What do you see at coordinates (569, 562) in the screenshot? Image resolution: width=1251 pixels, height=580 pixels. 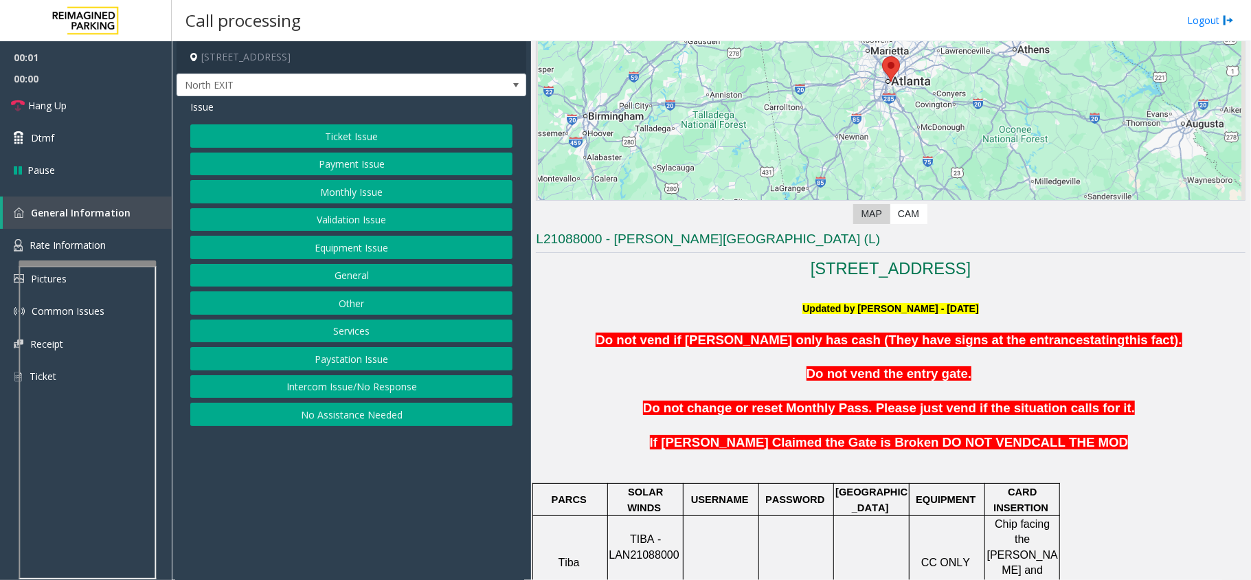 I see `span: Tiba` at bounding box center [569, 562].